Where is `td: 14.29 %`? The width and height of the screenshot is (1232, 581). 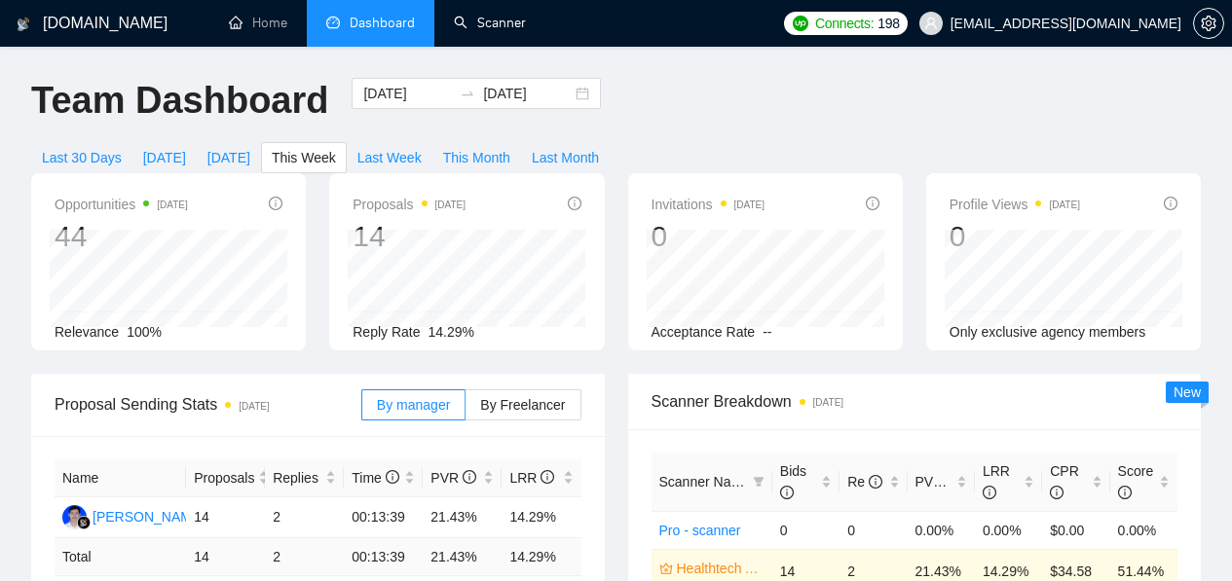
td: 14.29 % is located at coordinates (541, 557).